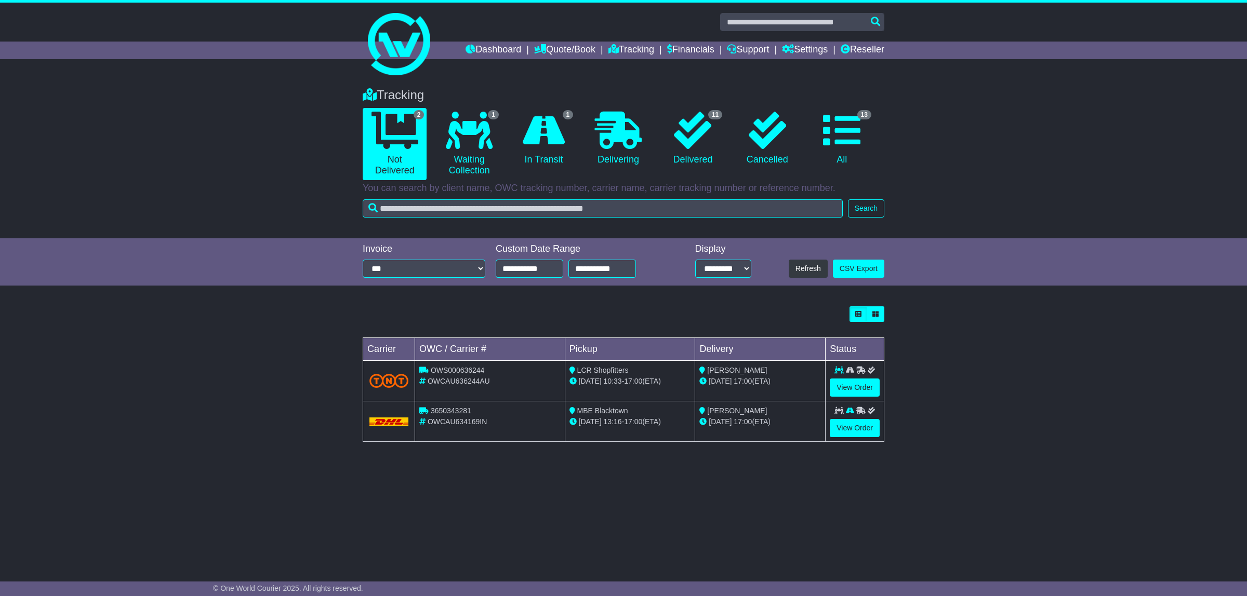 The width and height of the screenshot is (1247, 596). Describe the element at coordinates (419, 115) in the screenshot. I see `span: 2` at that location.